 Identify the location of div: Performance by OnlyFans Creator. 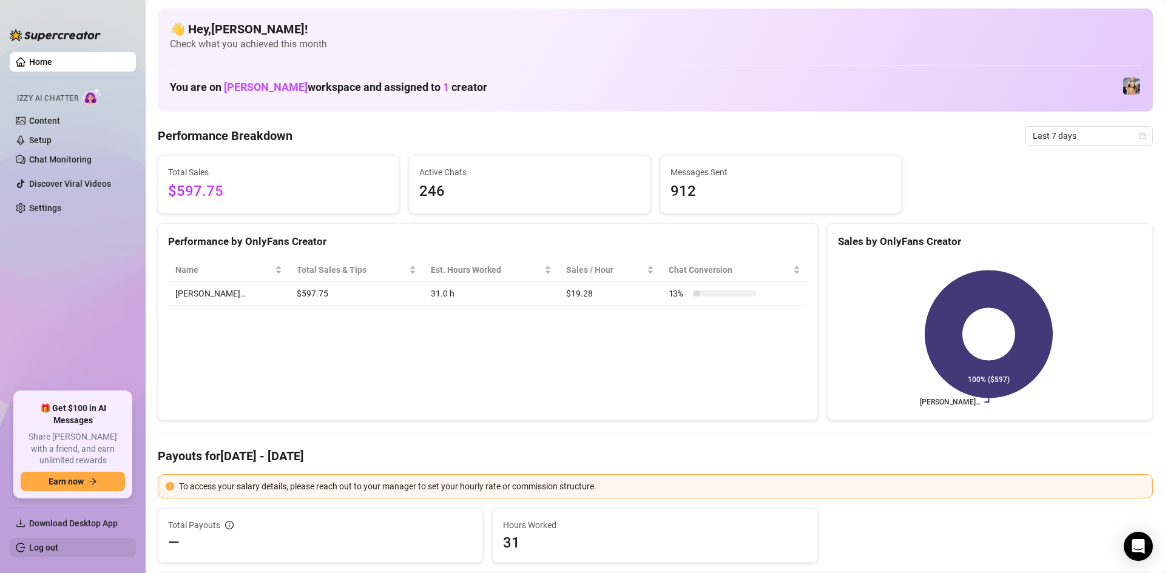
(488, 241).